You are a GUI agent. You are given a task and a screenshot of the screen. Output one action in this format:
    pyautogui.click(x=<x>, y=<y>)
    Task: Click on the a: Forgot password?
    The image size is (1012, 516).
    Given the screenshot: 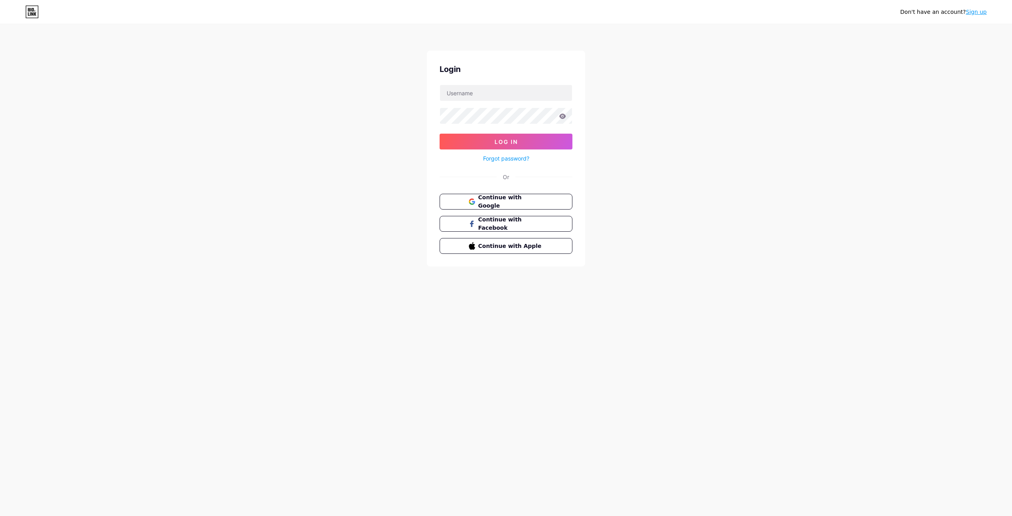 What is the action you would take?
    pyautogui.click(x=506, y=158)
    